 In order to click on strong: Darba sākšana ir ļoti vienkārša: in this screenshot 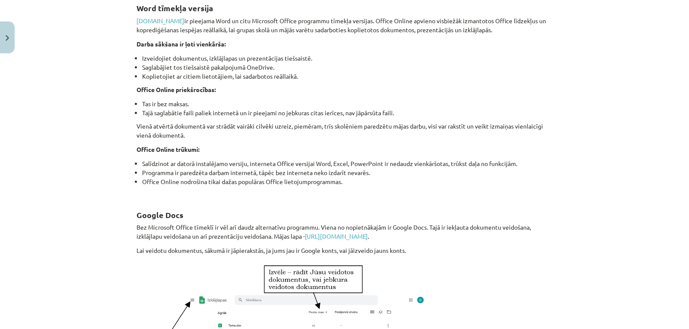, I will do `click(181, 44)`.